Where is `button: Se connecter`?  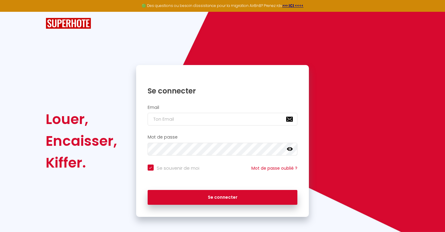
button: Se connecter is located at coordinates (223, 198).